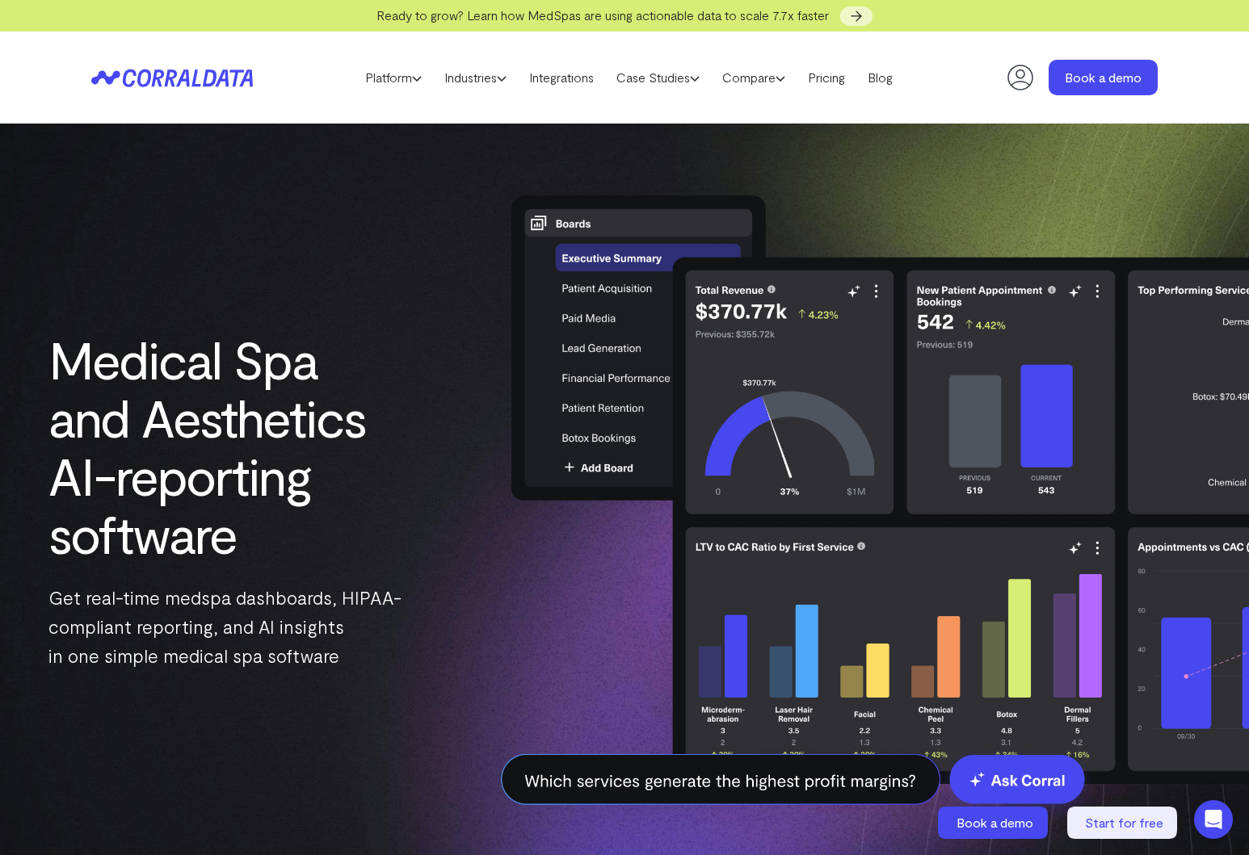 The image size is (1249, 855). What do you see at coordinates (561, 78) in the screenshot?
I see `a: Integrations` at bounding box center [561, 78].